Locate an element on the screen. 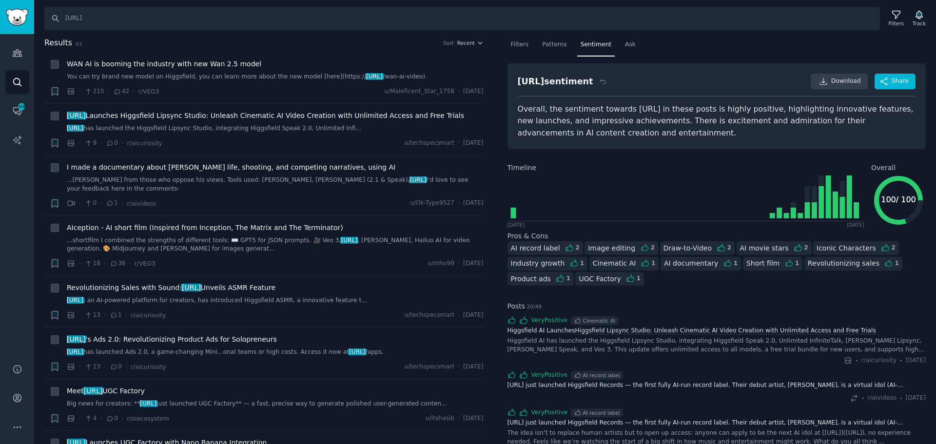 This screenshot has width=936, height=444. button: Track is located at coordinates (919, 19).